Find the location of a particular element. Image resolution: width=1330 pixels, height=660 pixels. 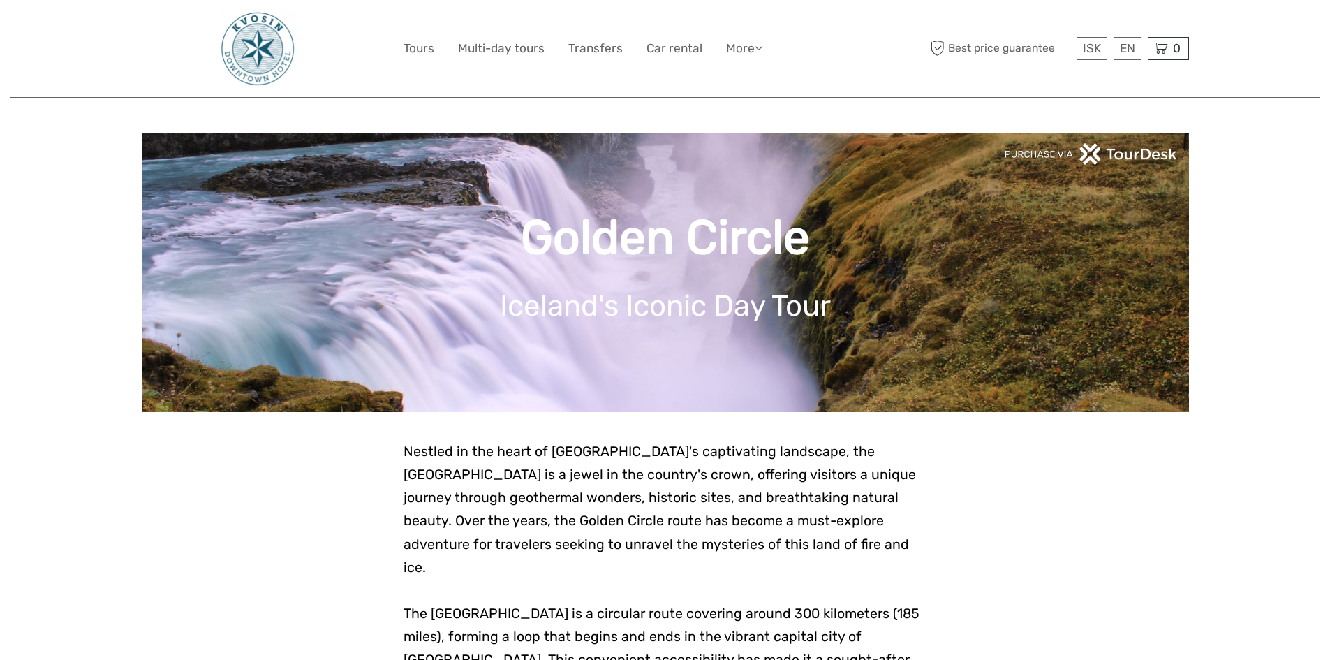

a: Tours is located at coordinates (419, 48).